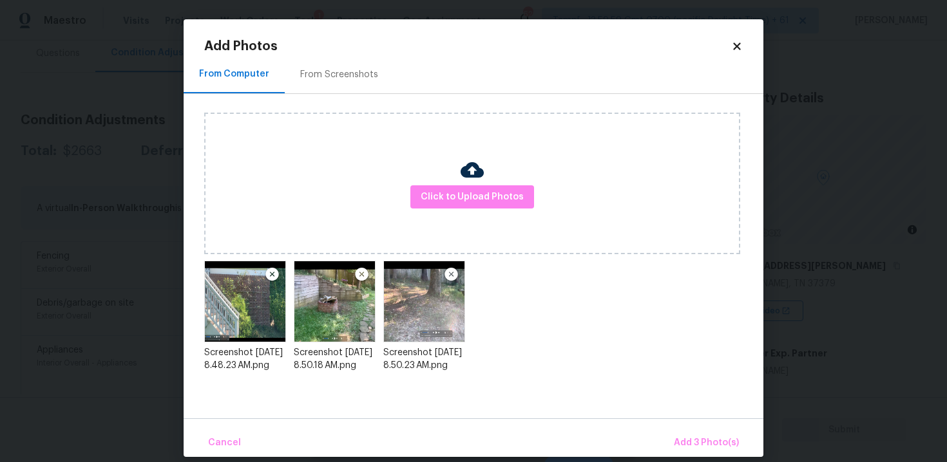 This screenshot has width=947, height=462. What do you see at coordinates (706, 443) in the screenshot?
I see `span: Add 3 Photo(s)` at bounding box center [706, 443].